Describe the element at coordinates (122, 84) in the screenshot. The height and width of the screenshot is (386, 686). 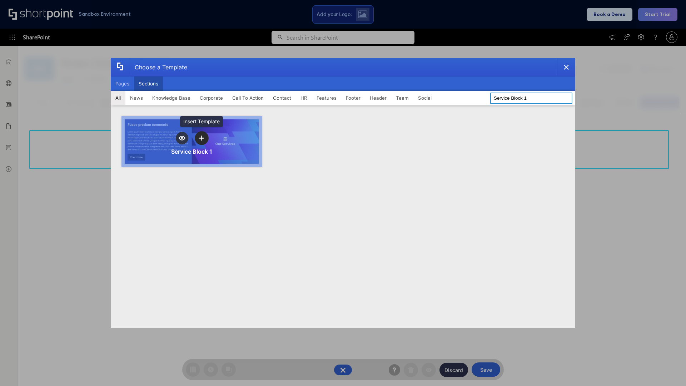
I see `button: Pages` at that location.